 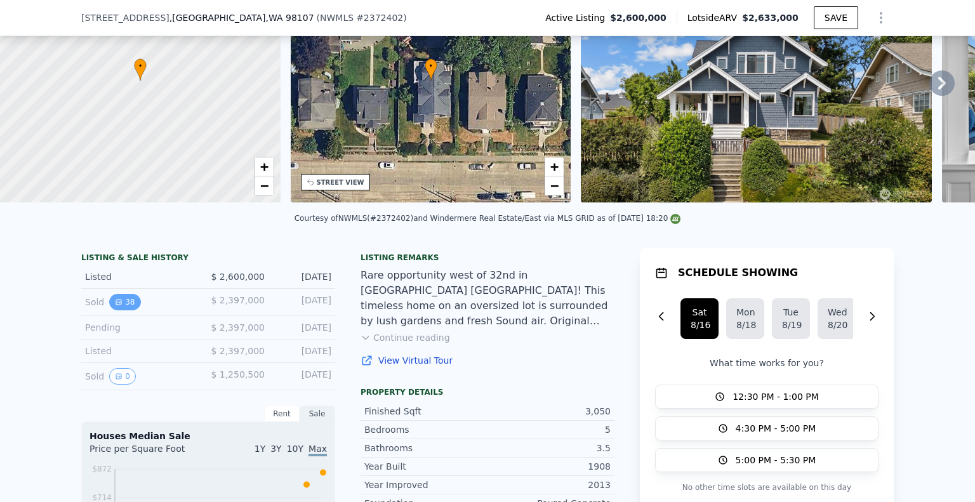 What do you see at coordinates (699, 325) in the screenshot?
I see `div: 8/16` at bounding box center [699, 325].